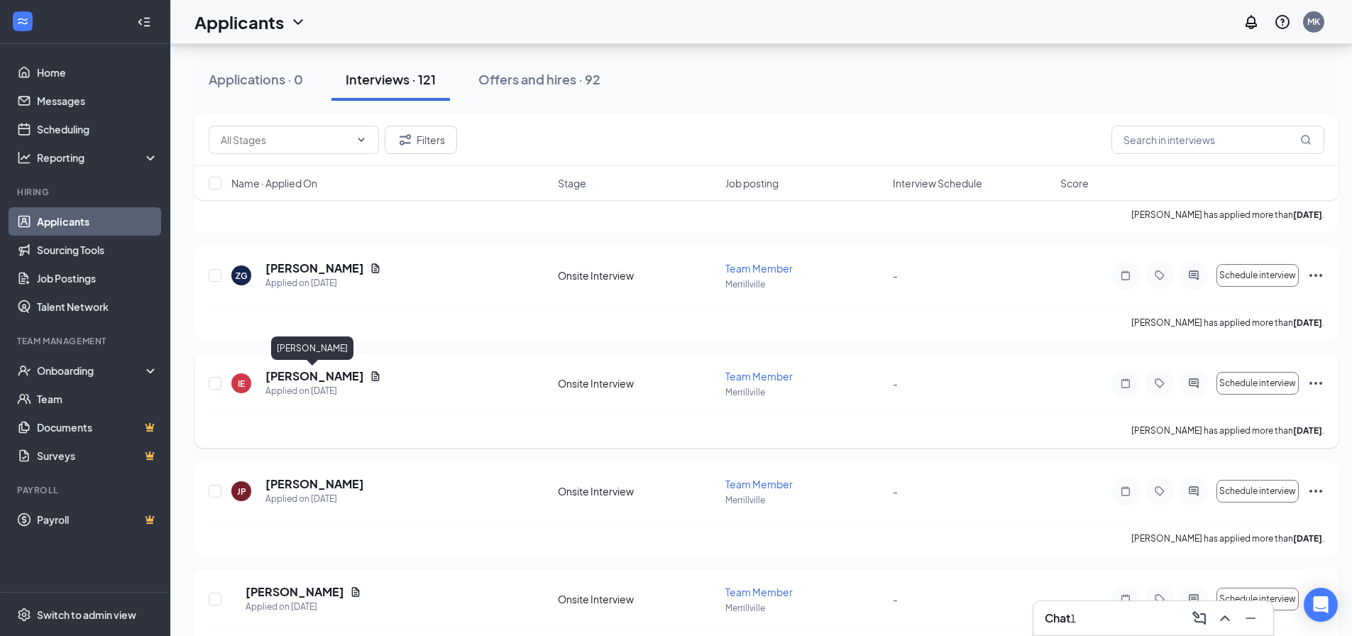 The image size is (1352, 636). What do you see at coordinates (1199, 618) in the screenshot?
I see `svg: ComposeMessage` at bounding box center [1199, 618].